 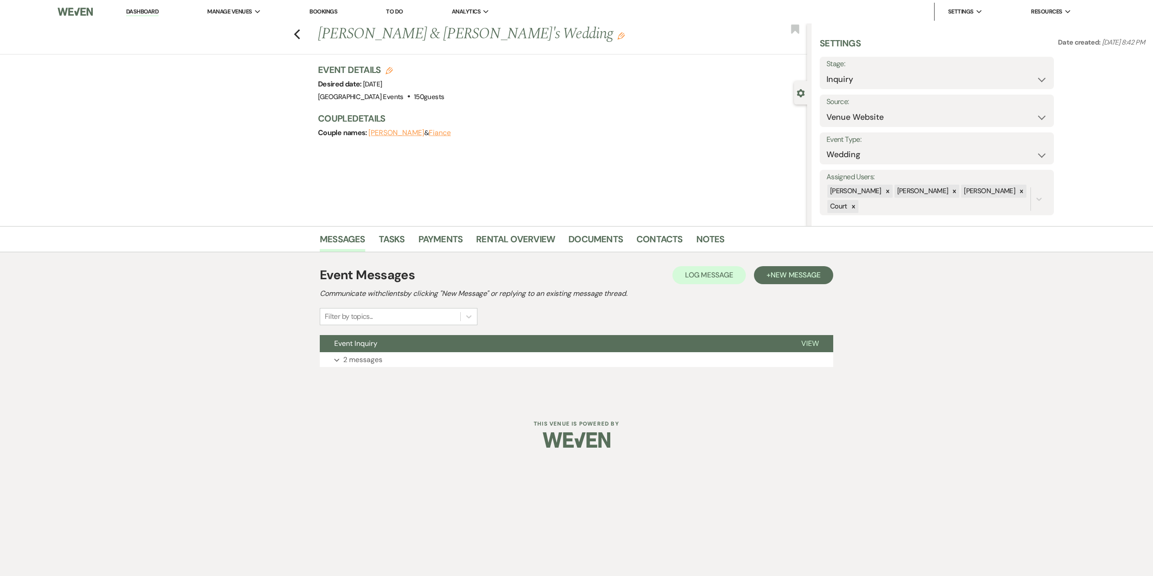 I want to click on label: Assigned Users:, so click(x=937, y=177).